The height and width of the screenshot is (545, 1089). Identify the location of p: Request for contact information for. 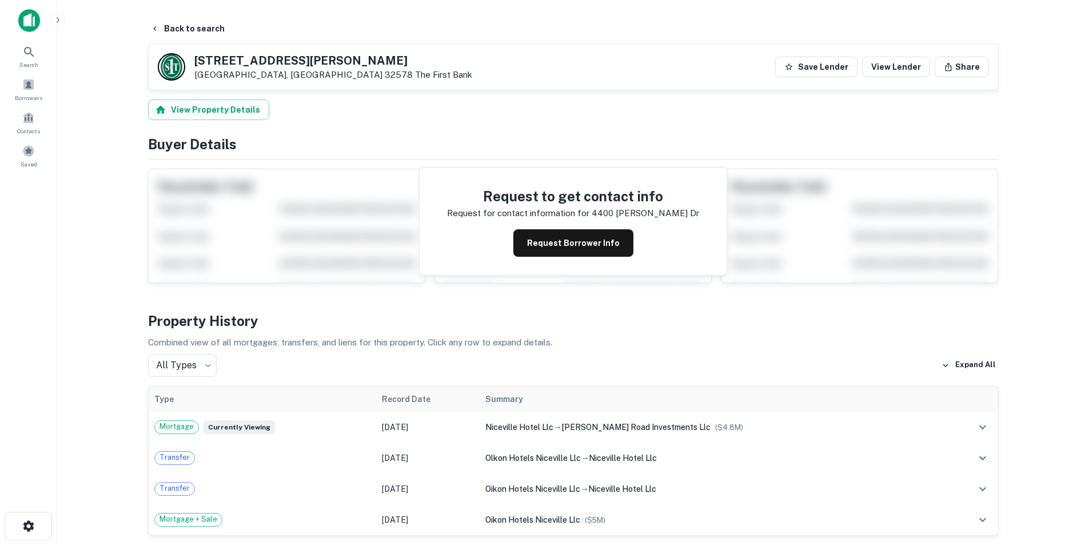
(518, 213).